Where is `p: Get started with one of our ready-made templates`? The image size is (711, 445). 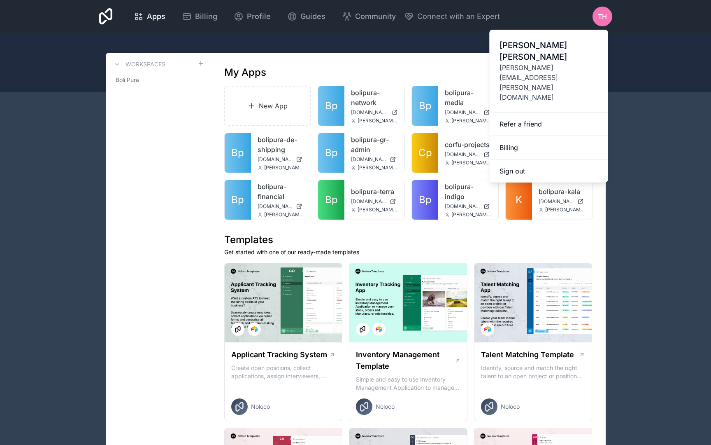
p: Get started with one of our ready-made templates is located at coordinates (408, 252).